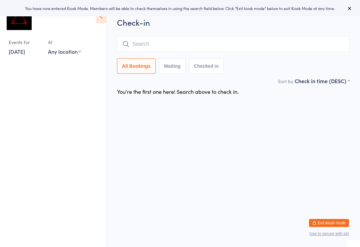  What do you see at coordinates (233, 44) in the screenshot?
I see `input: Search` at bounding box center [233, 44].